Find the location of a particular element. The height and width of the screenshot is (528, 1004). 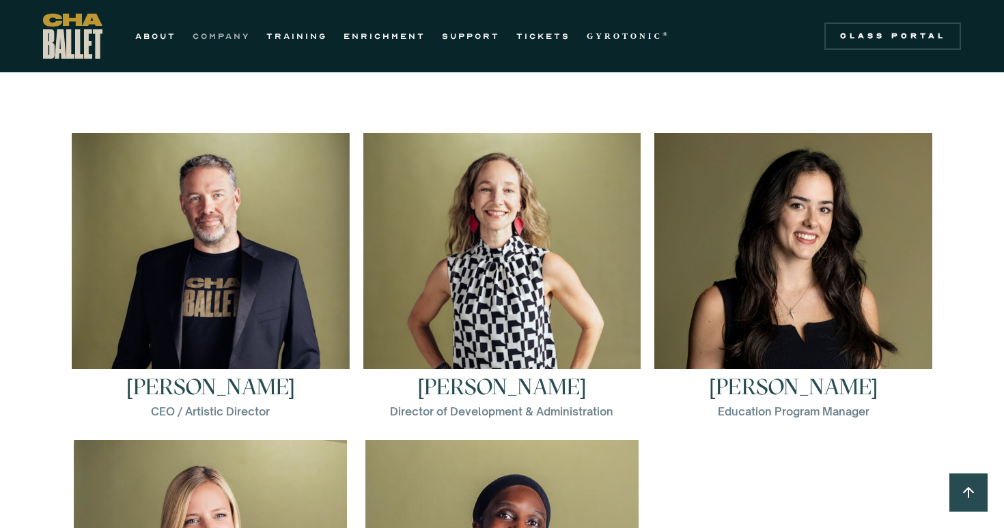

div: Director of Development & Administration is located at coordinates (501, 412).